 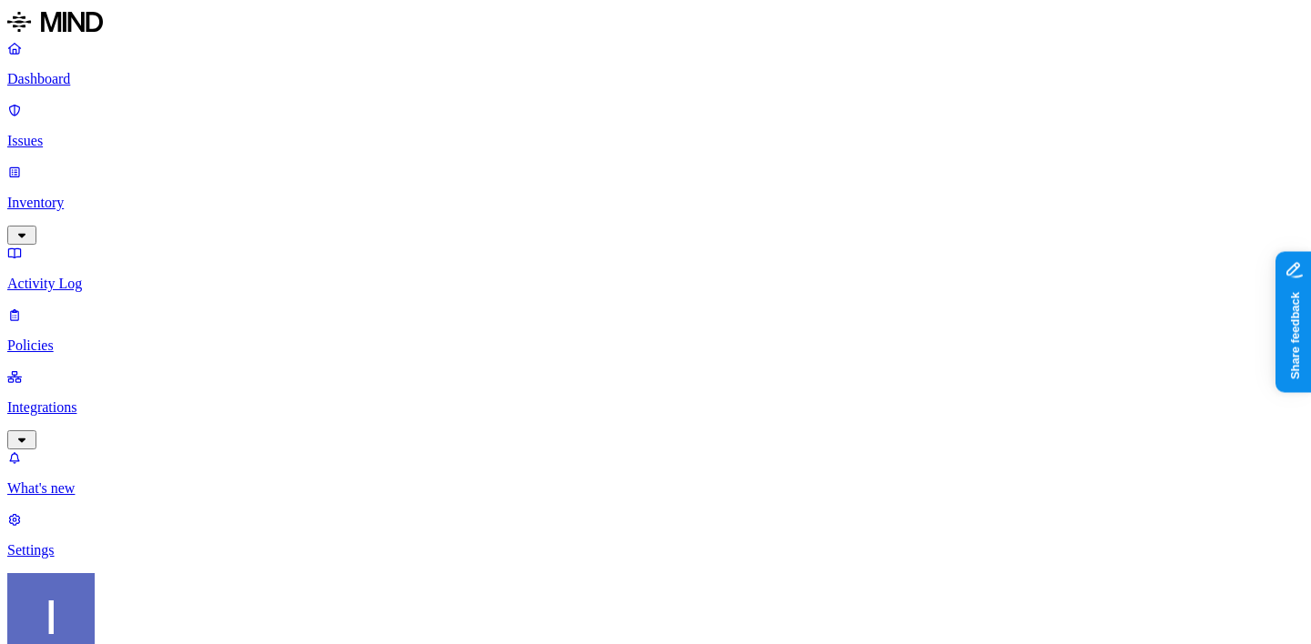 I want to click on a: Settings, so click(x=655, y=535).